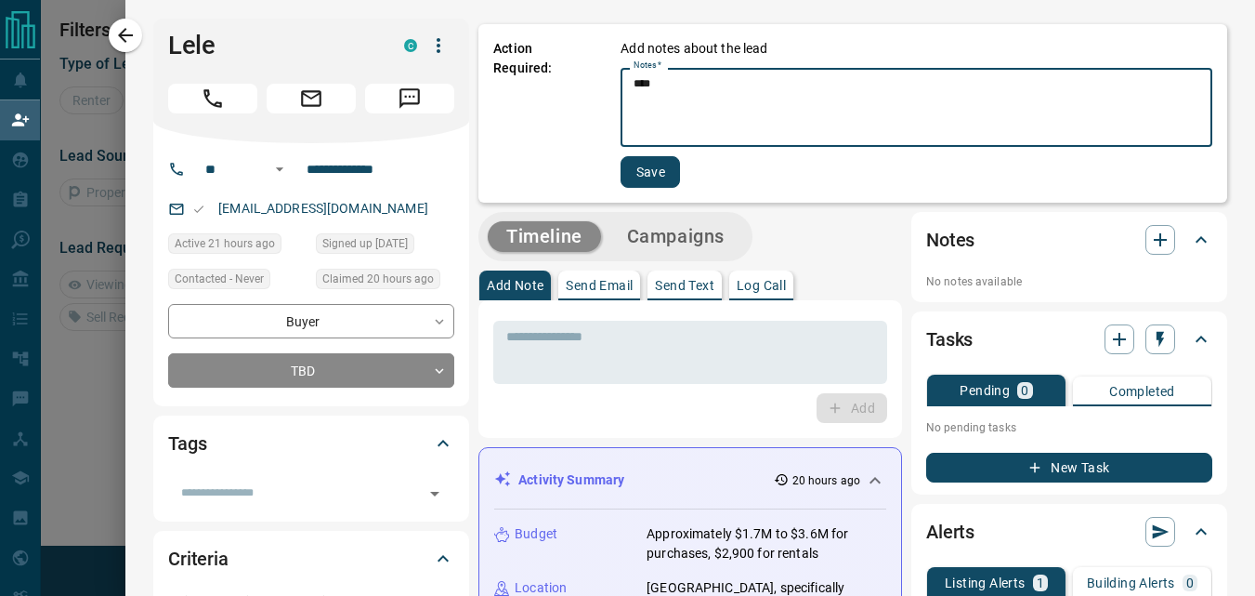  Describe the element at coordinates (311, 321) in the screenshot. I see `div: Buyer` at that location.